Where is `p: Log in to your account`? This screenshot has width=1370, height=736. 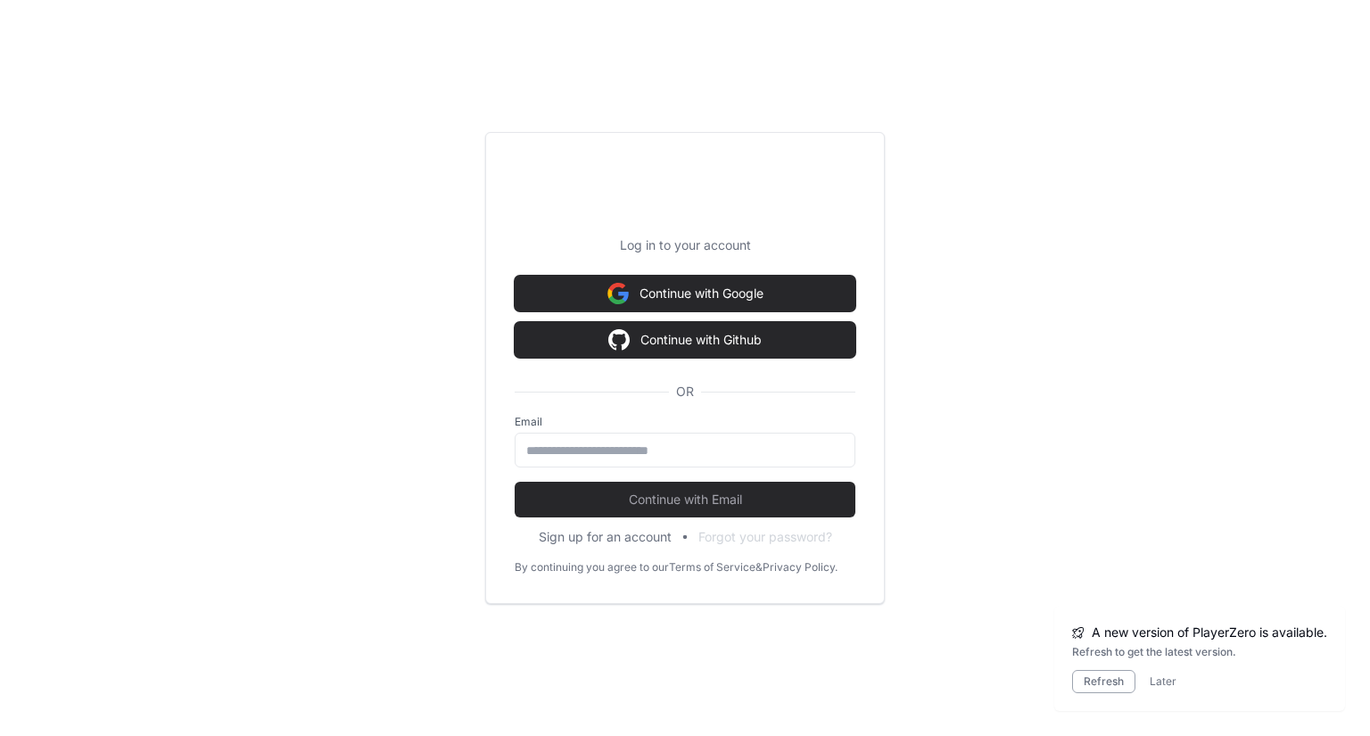
p: Log in to your account is located at coordinates (685, 245).